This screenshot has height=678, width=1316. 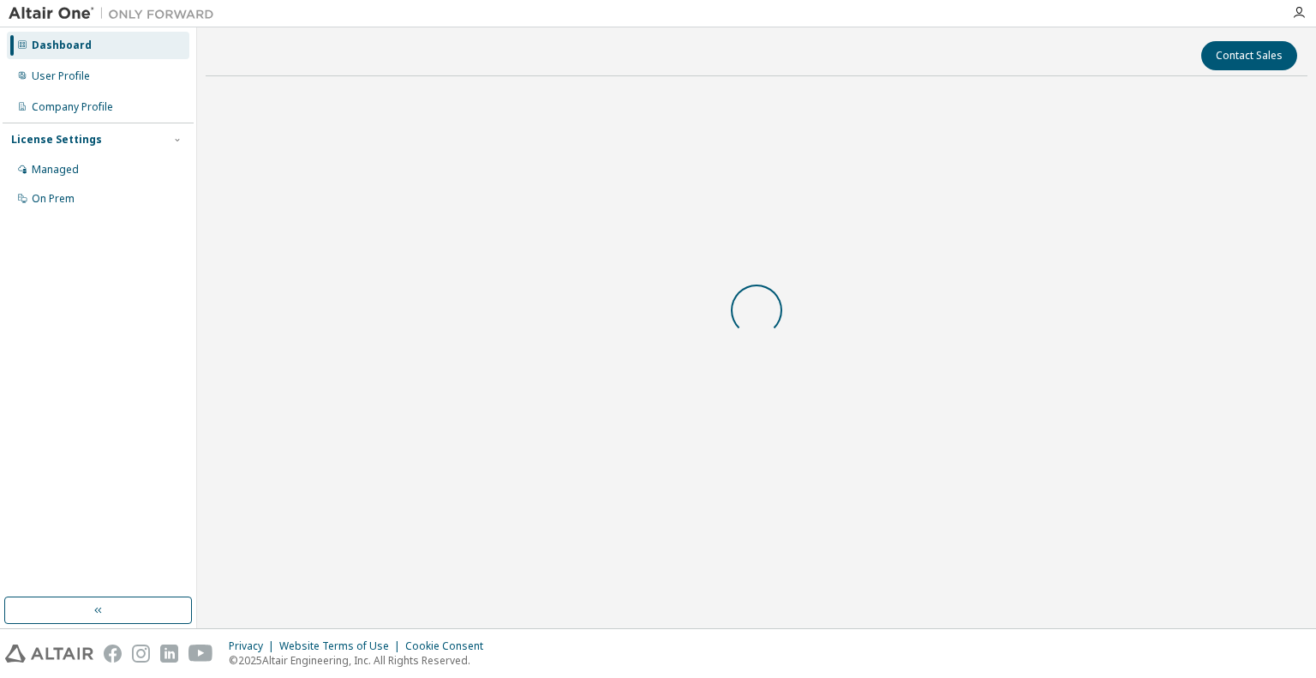 I want to click on p: © 2025 Altair Engineering, Inc. All Rights Reserved., so click(x=361, y=660).